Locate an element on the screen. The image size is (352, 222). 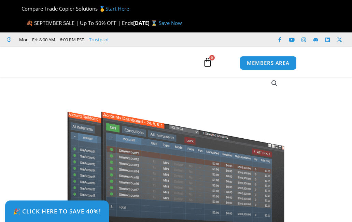
span: Compare Trade Copier Solutions 🥇 is located at coordinates (72, 9).